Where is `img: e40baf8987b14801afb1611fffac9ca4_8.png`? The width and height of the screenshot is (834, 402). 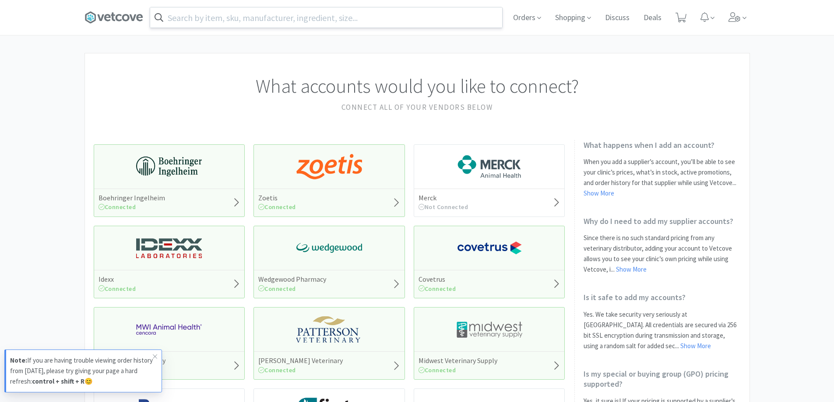
img: e40baf8987b14801afb1611fffac9ca4_8.png is located at coordinates (329, 248).